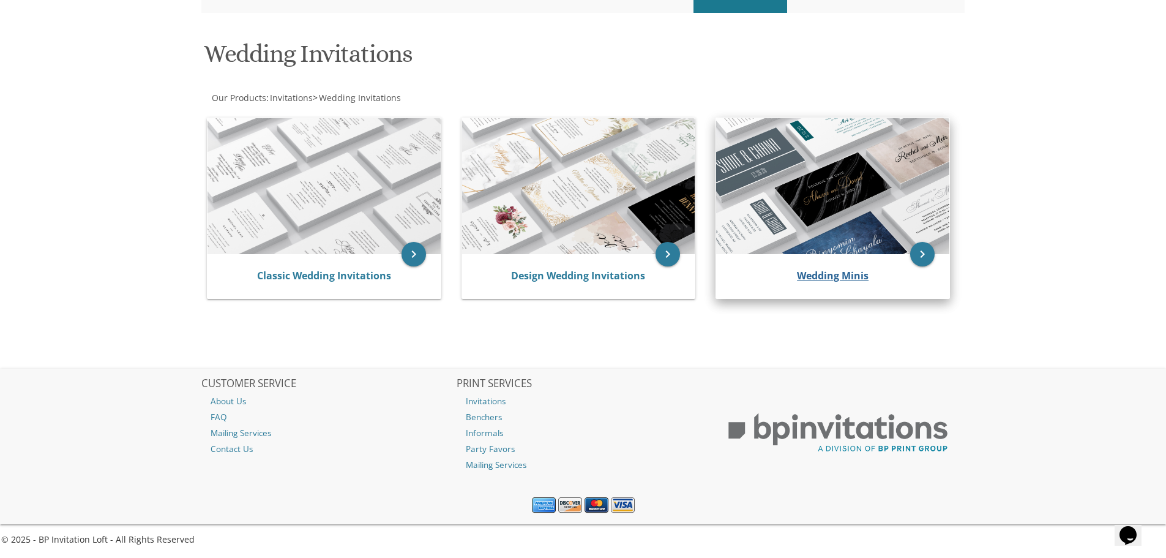  What do you see at coordinates (359, 97) in the screenshot?
I see `a: Wedding Invitations` at bounding box center [359, 97].